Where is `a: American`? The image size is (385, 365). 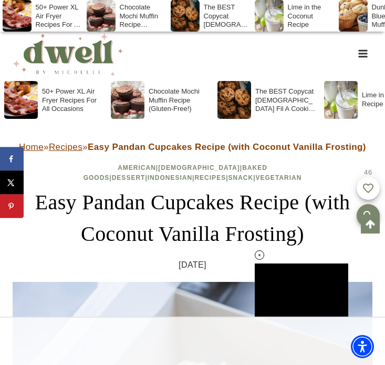
a: American is located at coordinates (137, 168).